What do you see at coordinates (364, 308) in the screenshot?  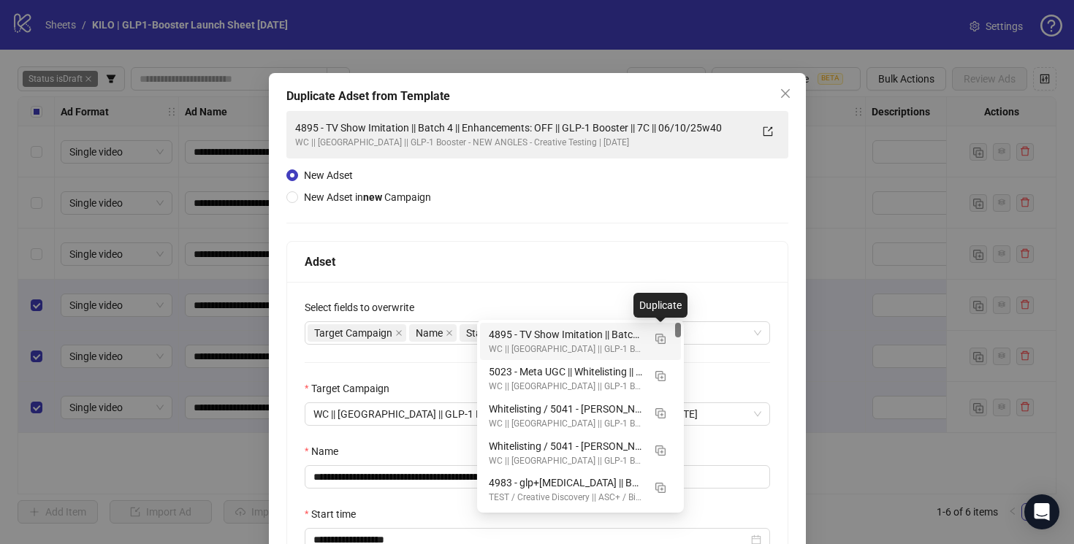 I see `label: Select fields to overwrite` at bounding box center [364, 308].